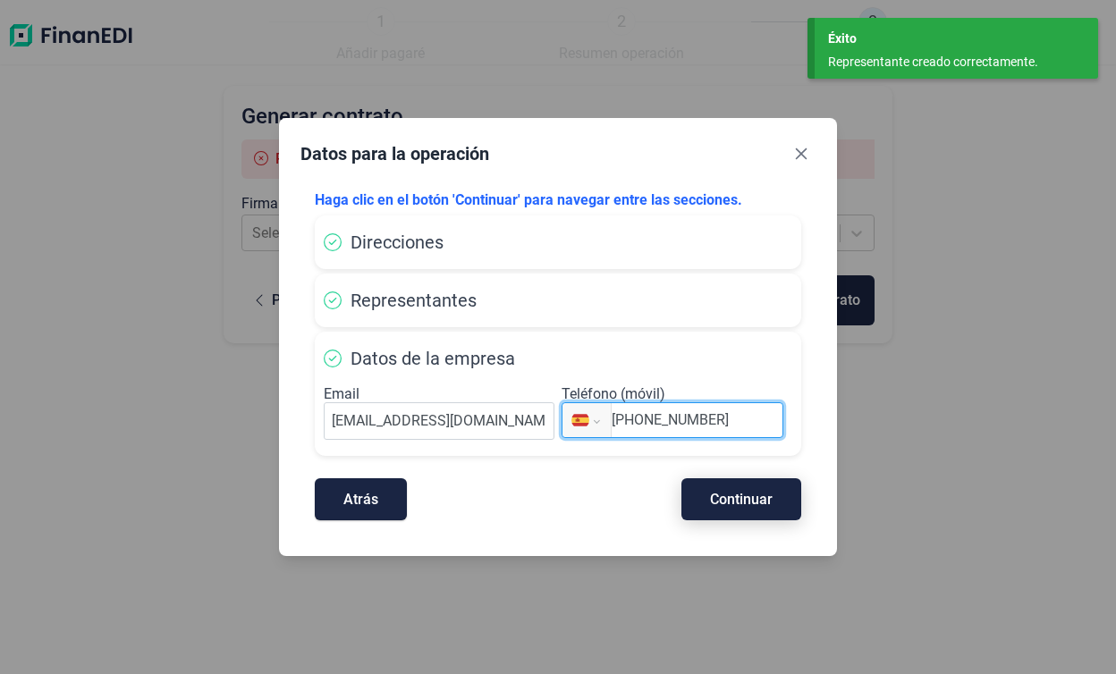 The height and width of the screenshot is (674, 1116). I want to click on span: Direcciones, so click(397, 242).